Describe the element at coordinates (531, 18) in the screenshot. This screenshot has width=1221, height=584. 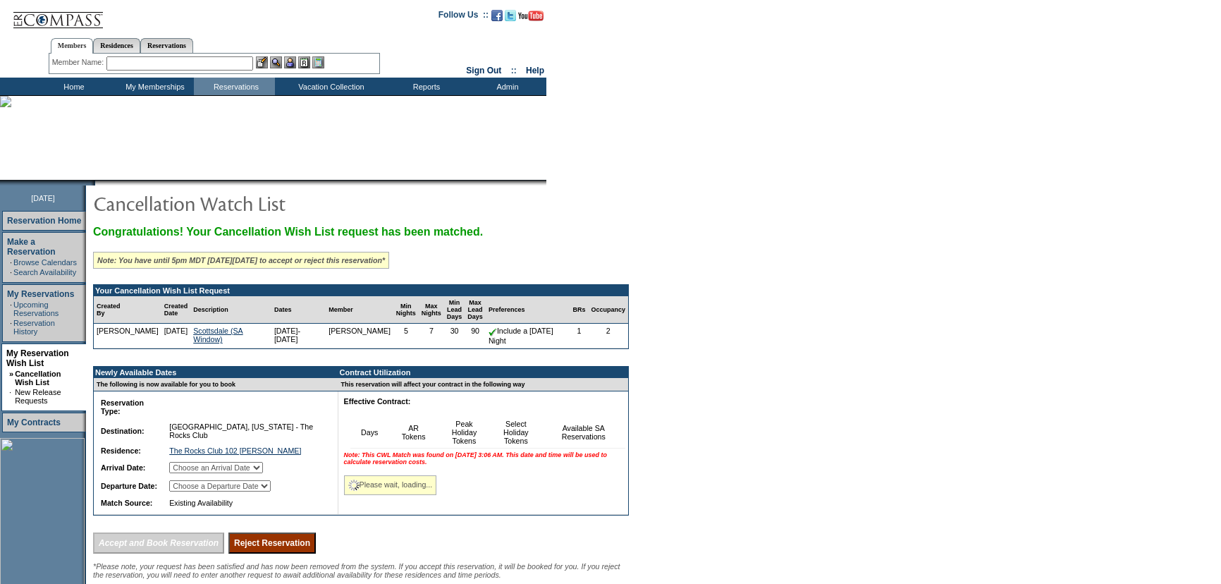
I see `a: Subscribe to our YouTube Channel` at that location.